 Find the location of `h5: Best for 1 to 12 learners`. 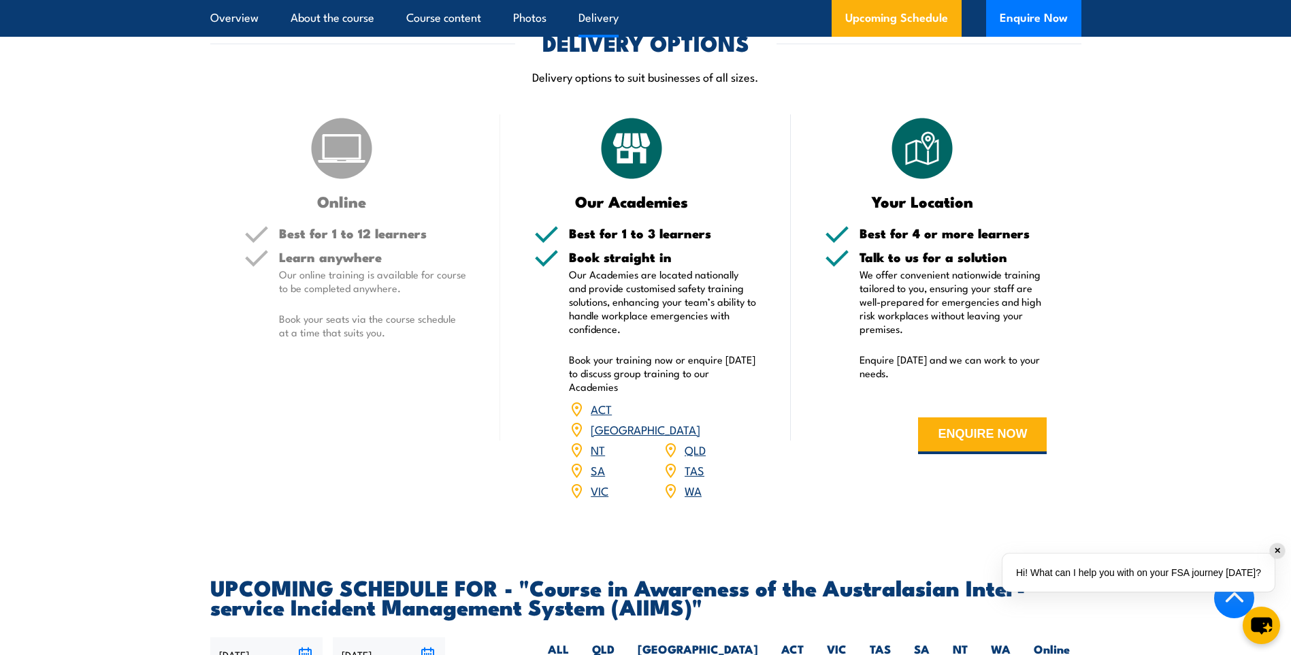

h5: Best for 1 to 12 learners is located at coordinates (373, 233).